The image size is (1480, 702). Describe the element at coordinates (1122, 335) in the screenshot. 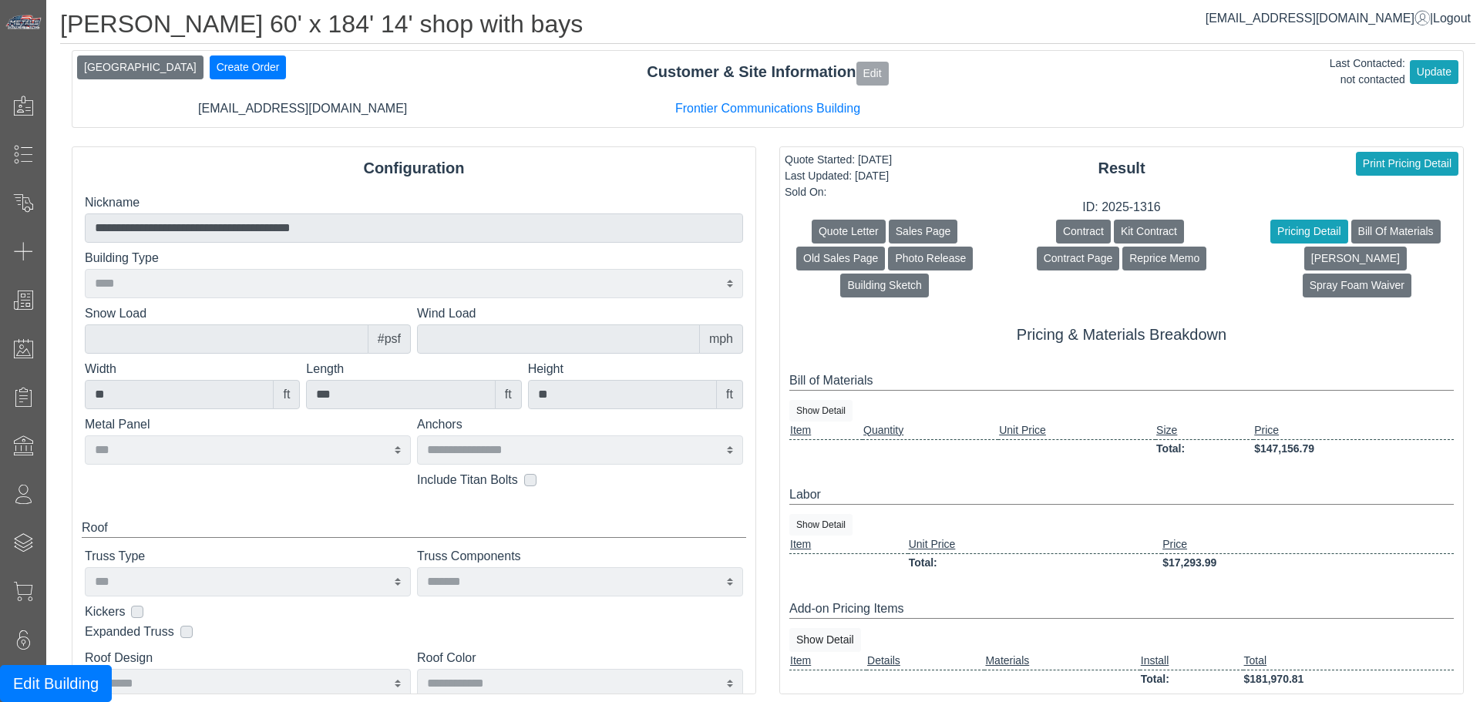

I see `h5: Pricing & Materials Breakdown` at that location.